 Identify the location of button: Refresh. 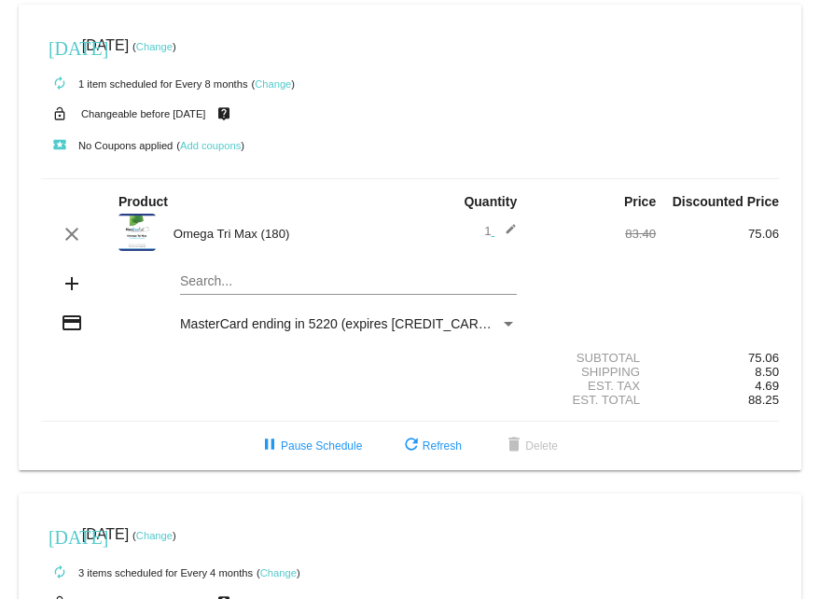
(431, 446).